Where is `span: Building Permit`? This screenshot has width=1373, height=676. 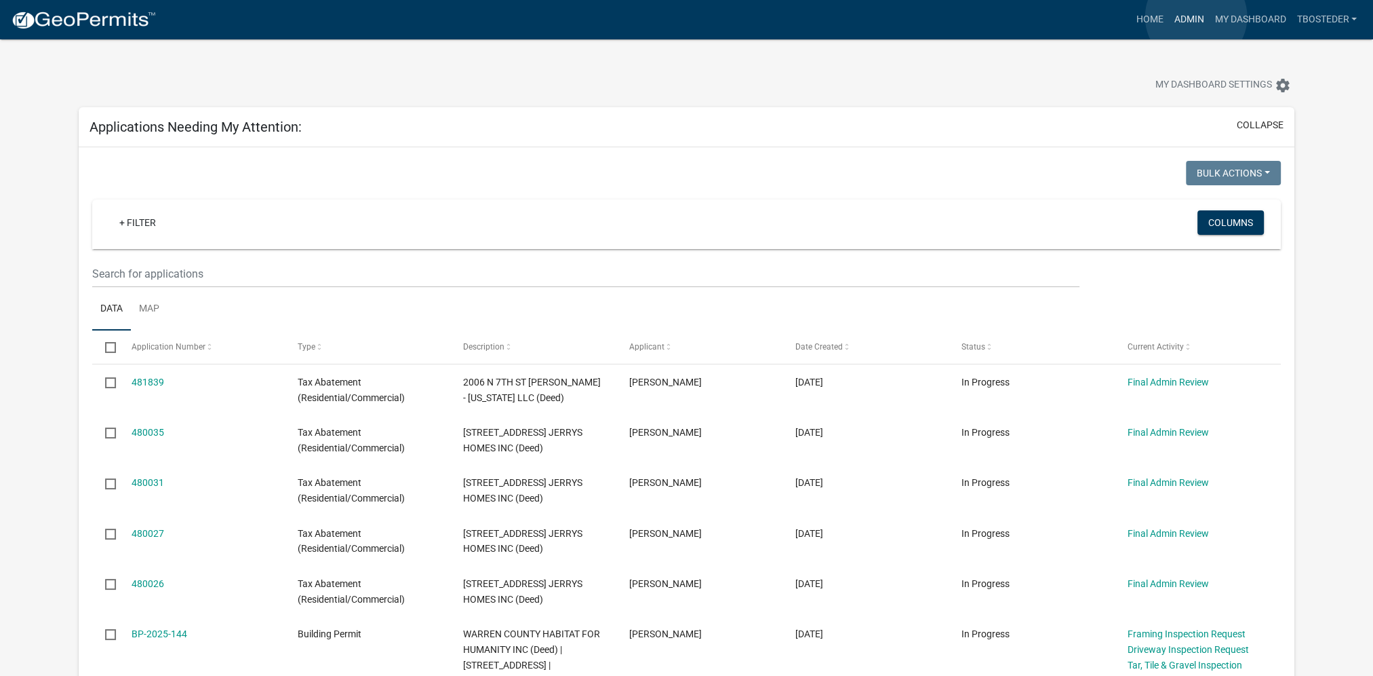
span: Building Permit is located at coordinates (330, 633).